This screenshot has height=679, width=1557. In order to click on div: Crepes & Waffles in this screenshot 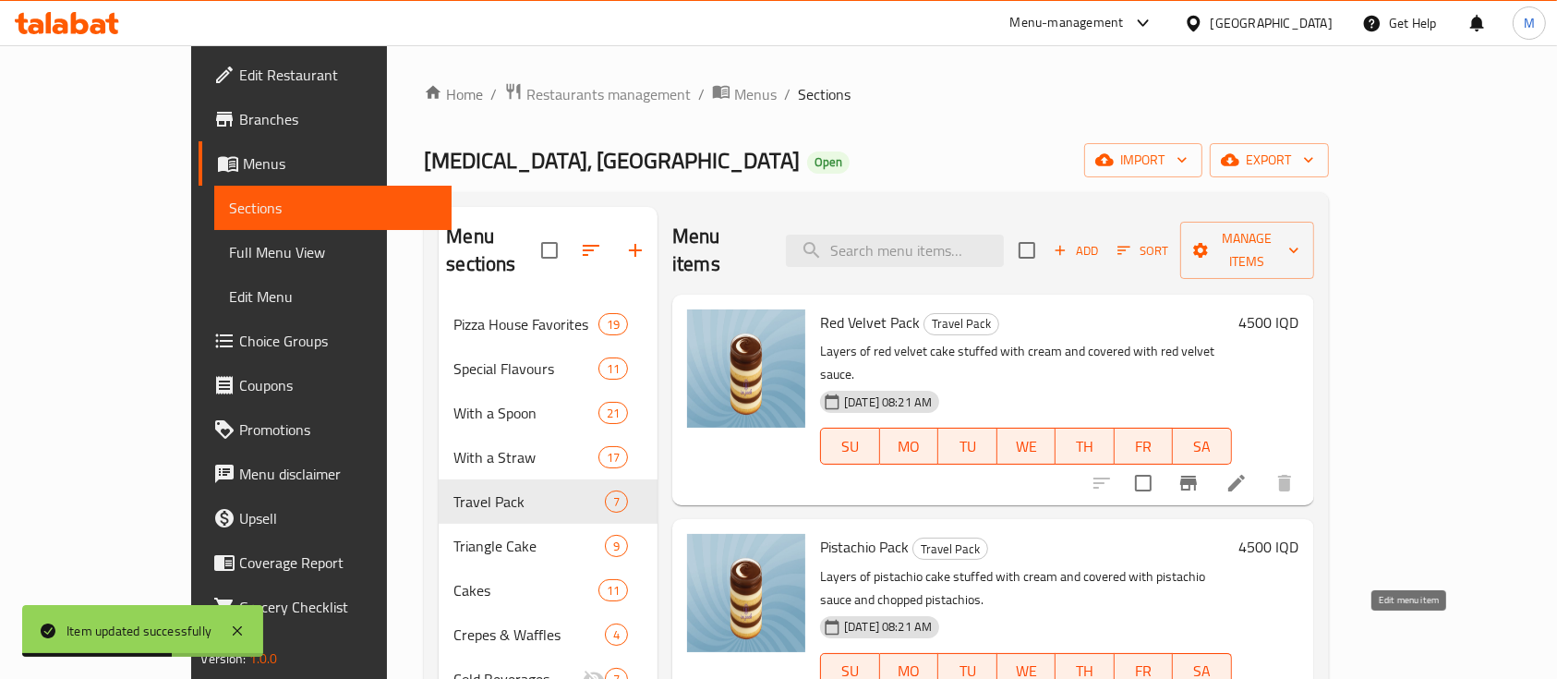, I will do `click(529, 634)`.